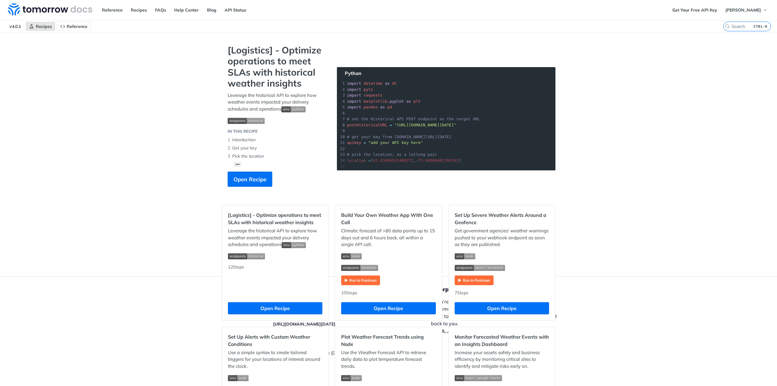 Image resolution: width=777 pixels, height=386 pixels. I want to click on h2: [Logistics] - Optimize operations to meet SLAs with historical weather insights, so click(275, 218).